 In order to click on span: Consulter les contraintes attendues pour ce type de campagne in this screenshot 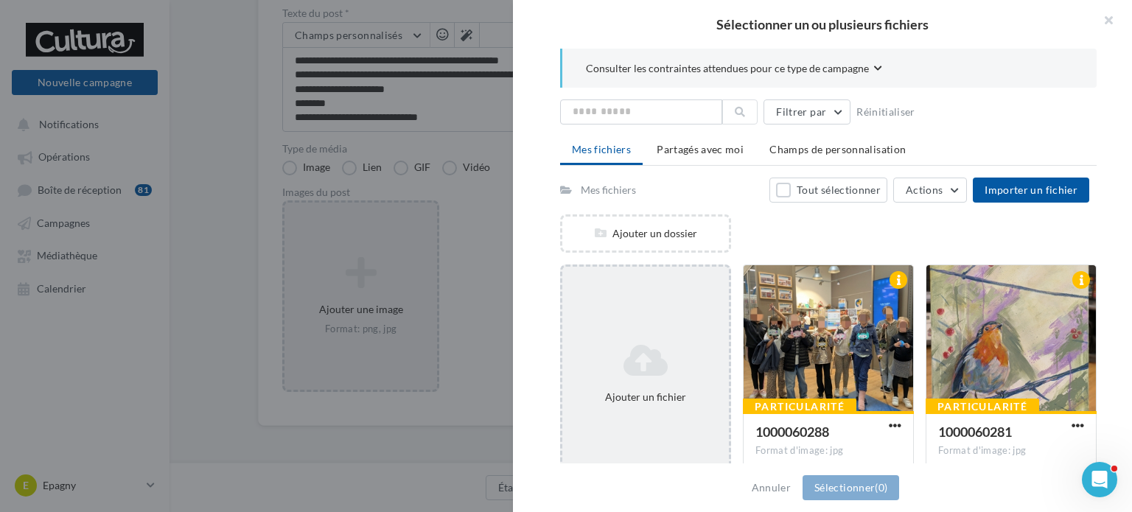, I will do `click(727, 69)`.